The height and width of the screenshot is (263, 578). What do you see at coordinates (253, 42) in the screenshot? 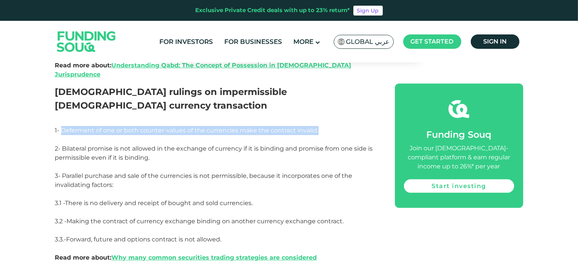
I see `a: For Businesses` at bounding box center [253, 42].